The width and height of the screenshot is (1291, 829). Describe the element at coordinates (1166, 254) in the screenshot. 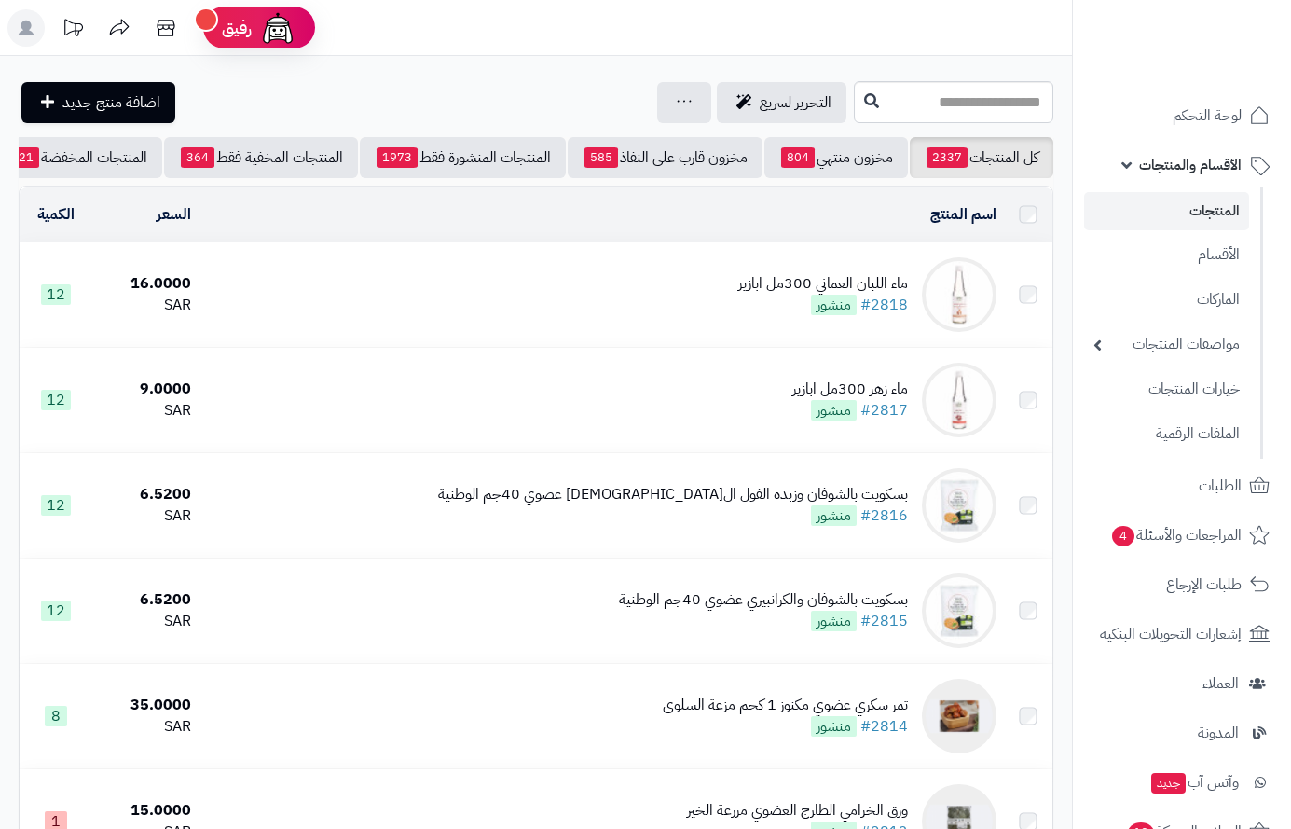

I see `a: الأقسام` at that location.